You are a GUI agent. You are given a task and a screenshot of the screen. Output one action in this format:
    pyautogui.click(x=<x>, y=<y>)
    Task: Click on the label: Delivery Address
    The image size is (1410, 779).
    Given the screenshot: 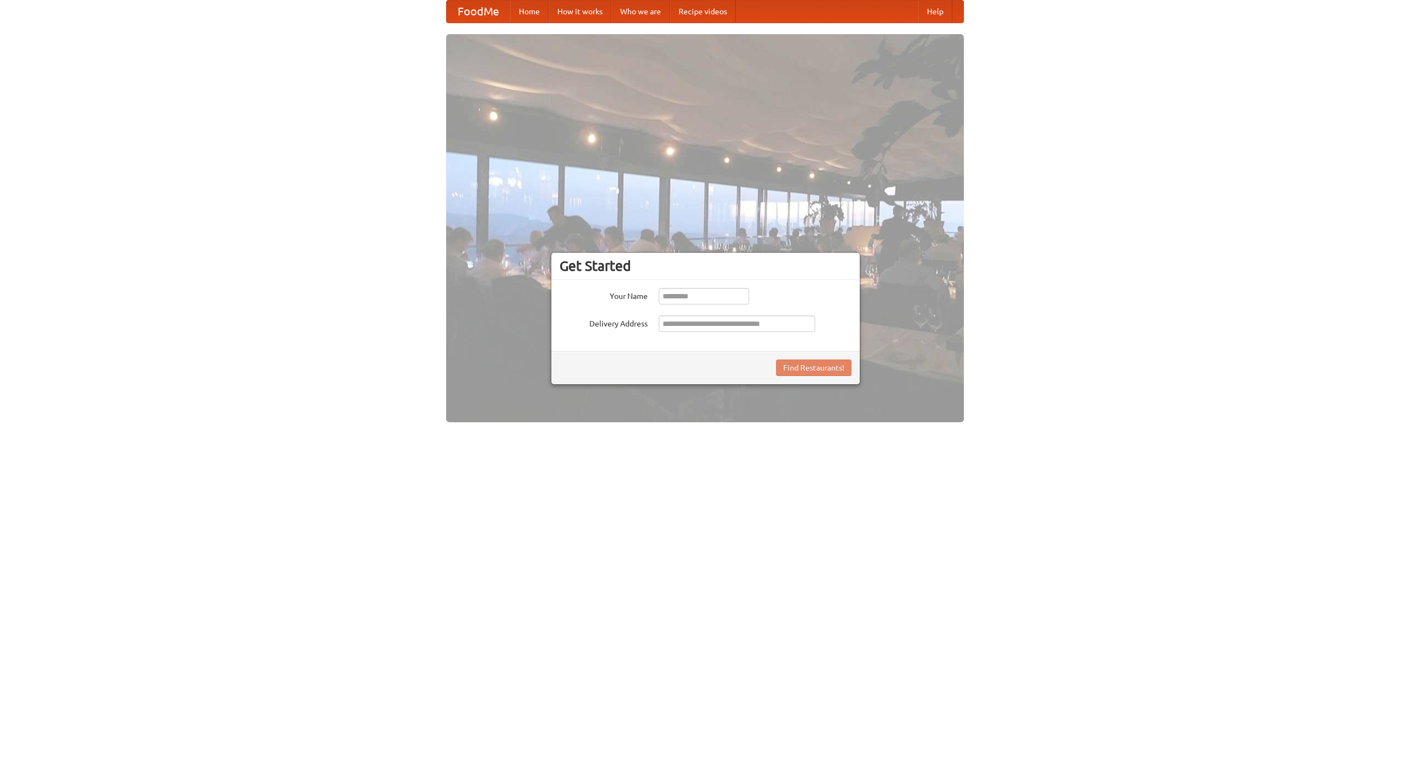 What is the action you would take?
    pyautogui.click(x=603, y=322)
    